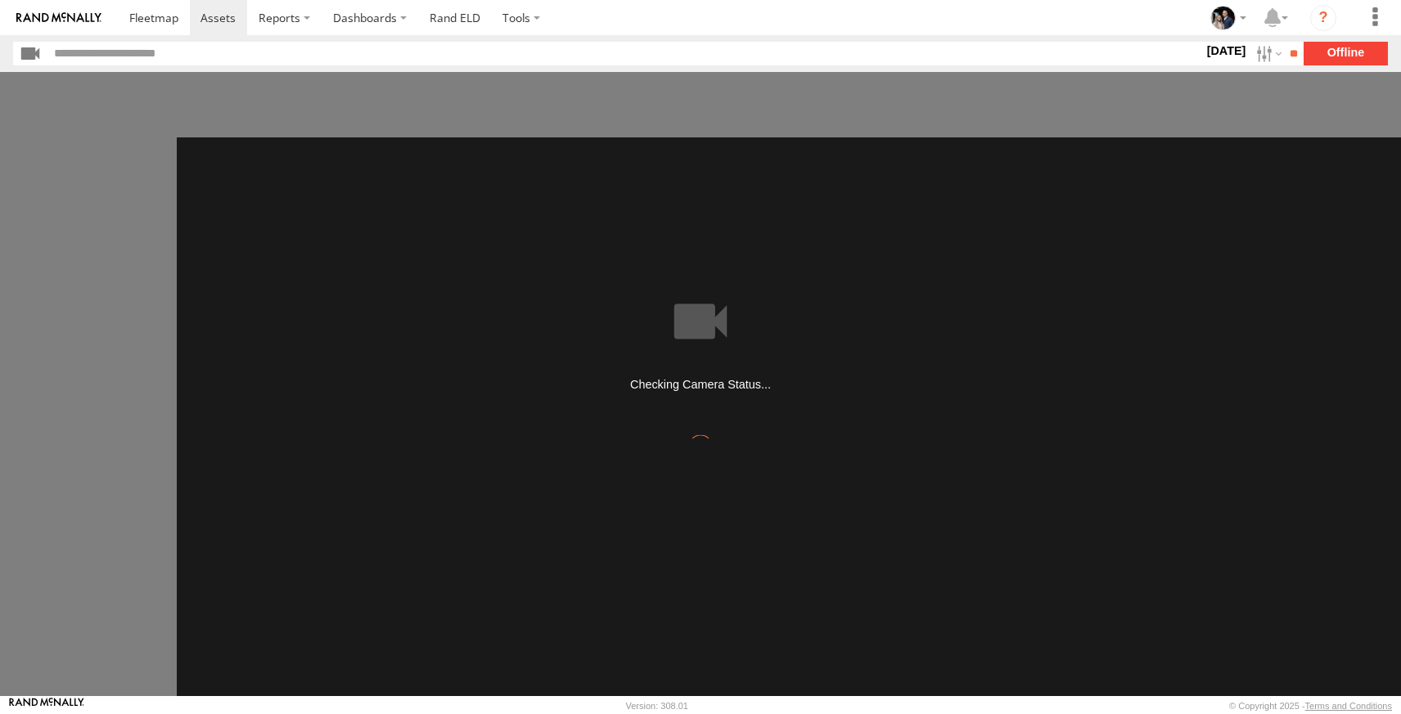 Image resolution: width=1401 pixels, height=714 pixels. I want to click on img: rand-logo.svg, so click(59, 18).